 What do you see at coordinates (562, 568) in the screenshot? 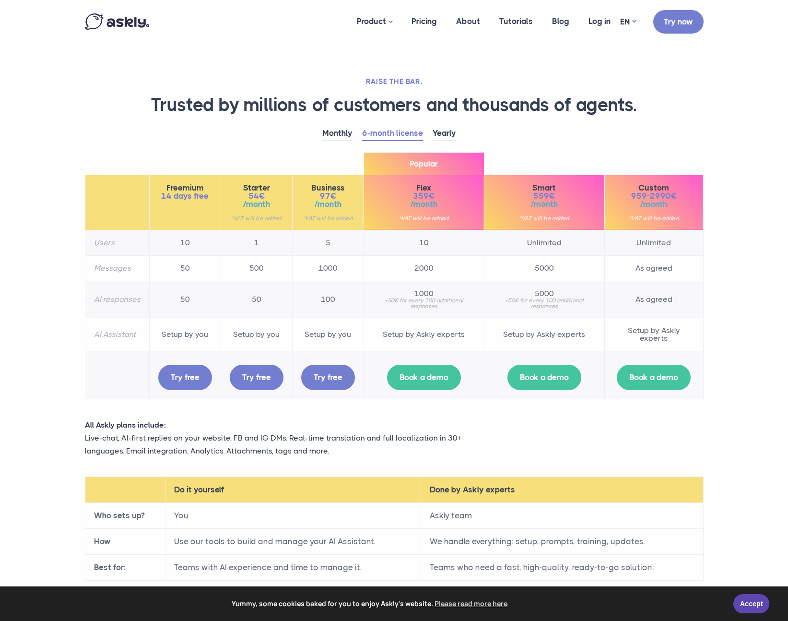
I see `td: Teams who need a fast, high-quality, ready-to-go solution.` at bounding box center [562, 568].